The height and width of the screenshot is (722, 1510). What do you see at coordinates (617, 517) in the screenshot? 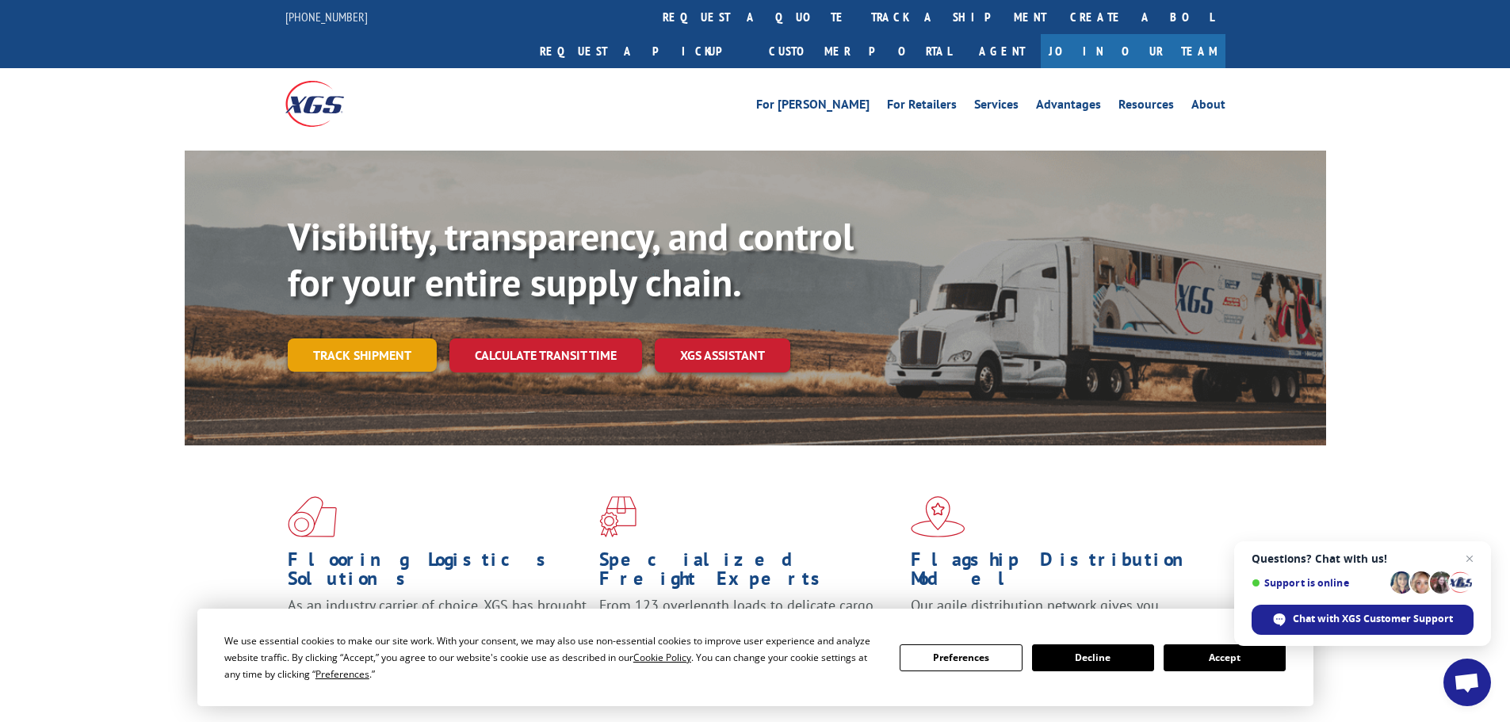
I see `img: xgs-icon-focused-on-flooring-red` at bounding box center [617, 517].